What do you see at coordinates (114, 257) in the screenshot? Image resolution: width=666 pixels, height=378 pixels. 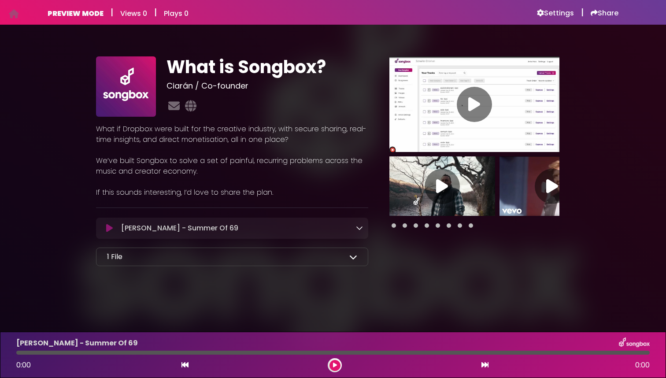 I see `p: 1 File` at bounding box center [114, 257].